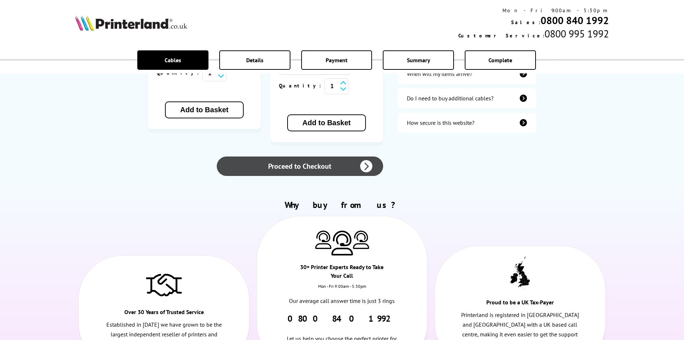  I want to click on a: additional-cables, so click(467, 98).